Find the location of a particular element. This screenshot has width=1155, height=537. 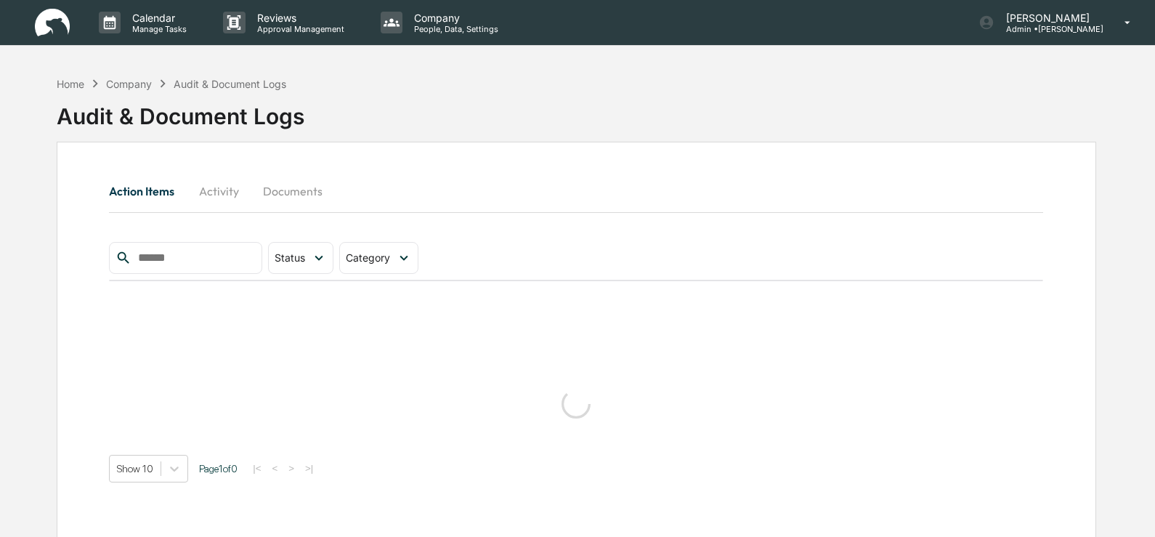

p: Calendar is located at coordinates (157, 17).